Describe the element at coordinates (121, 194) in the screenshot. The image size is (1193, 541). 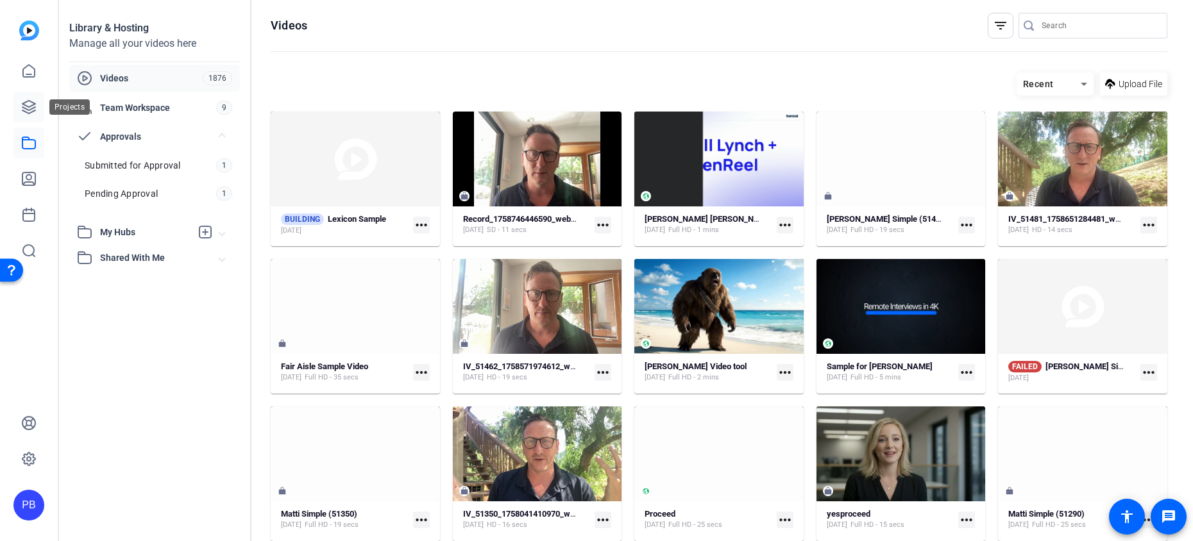
I see `span: Pending Approval` at that location.